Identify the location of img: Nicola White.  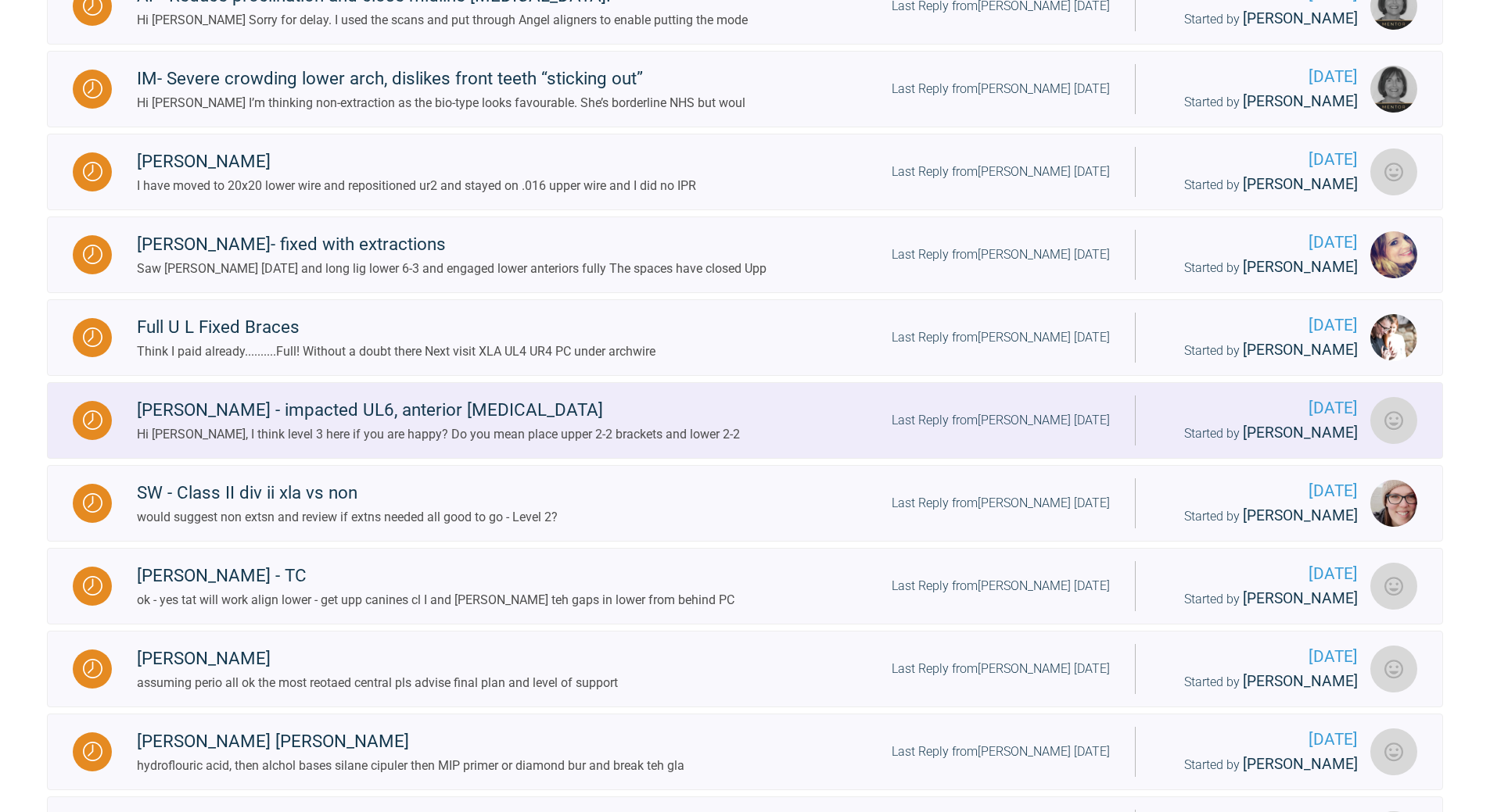
(1394, 90).